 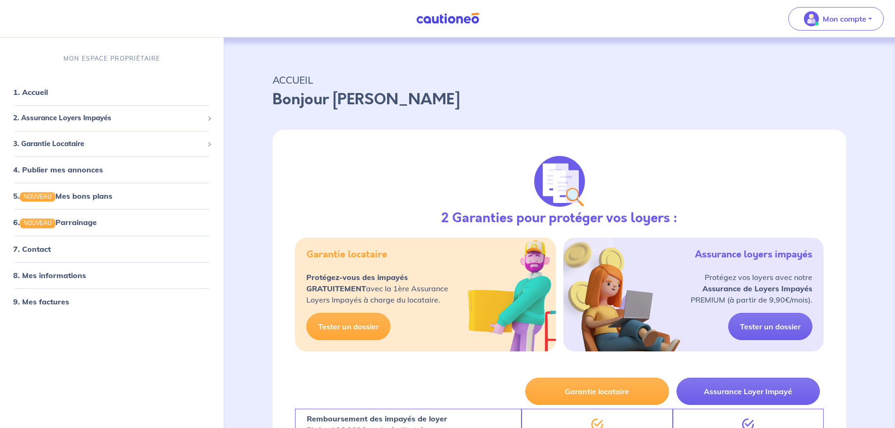 I want to click on p: Protégez vos loyers avec notre PREMIUM (à partir de 9,90€/mois)., so click(x=751, y=288).